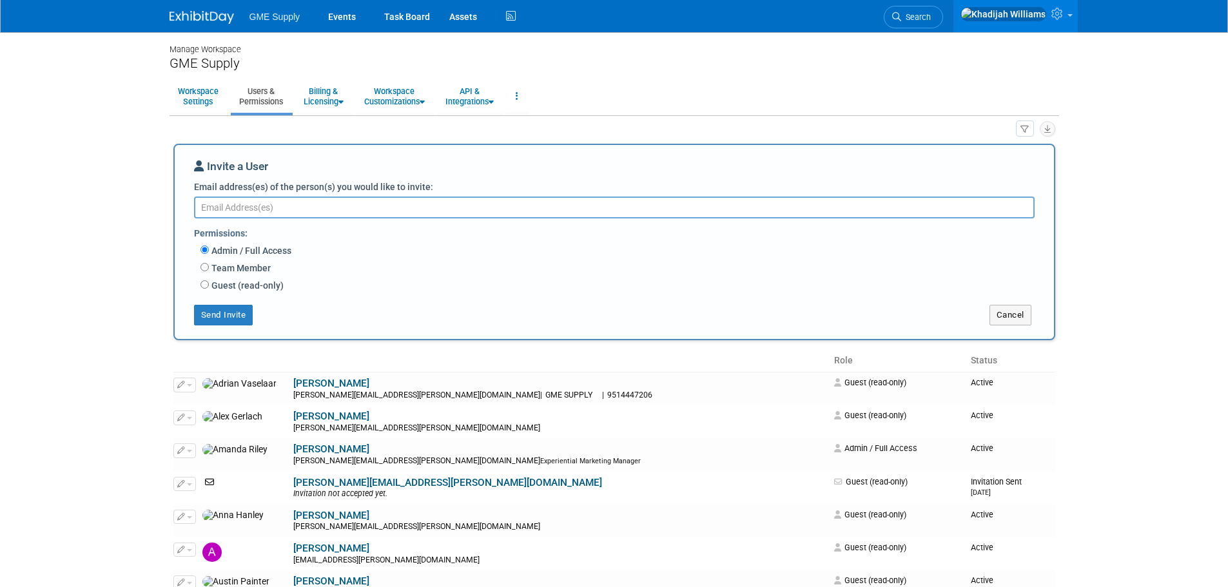  I want to click on label: Admin / Full Access, so click(250, 251).